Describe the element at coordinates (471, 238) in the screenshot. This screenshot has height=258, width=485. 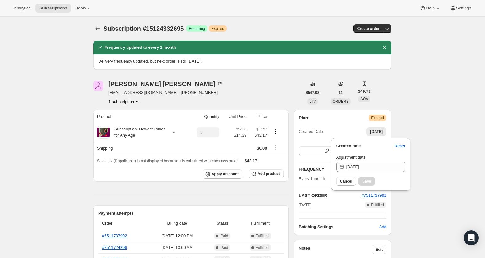
I see `div: Open Intercom Messenger` at that location.